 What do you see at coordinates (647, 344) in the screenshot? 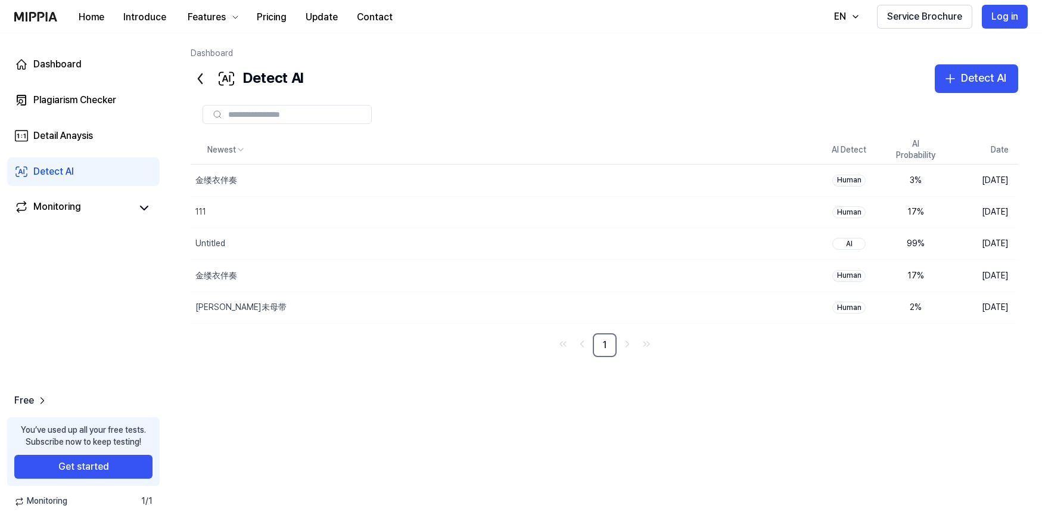
I see `a: Go to last page` at bounding box center [647, 344].